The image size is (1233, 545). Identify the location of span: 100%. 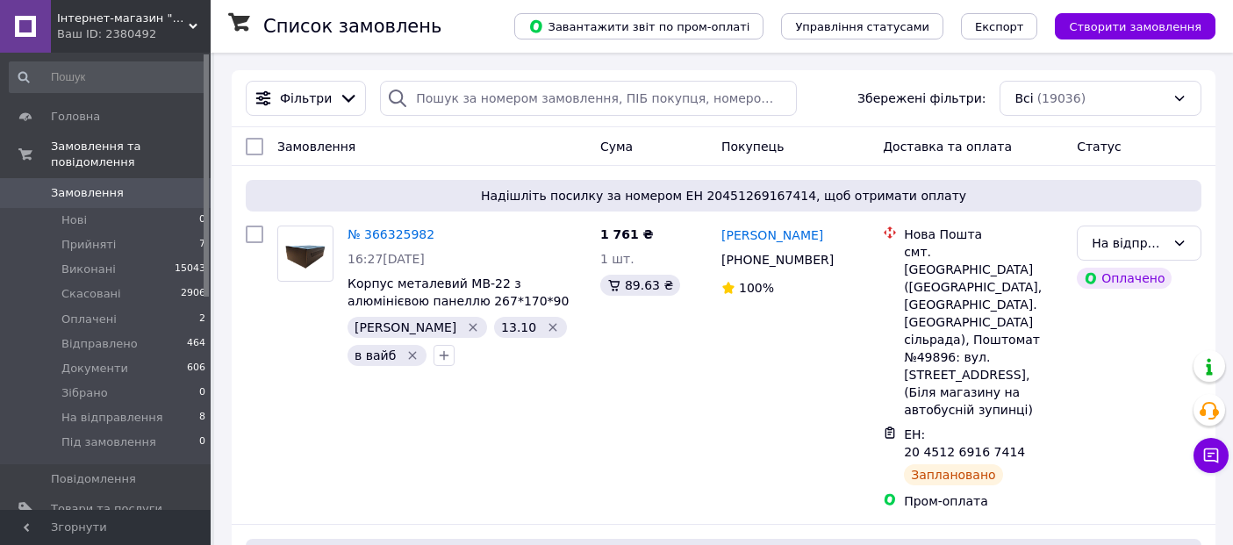
(756, 288).